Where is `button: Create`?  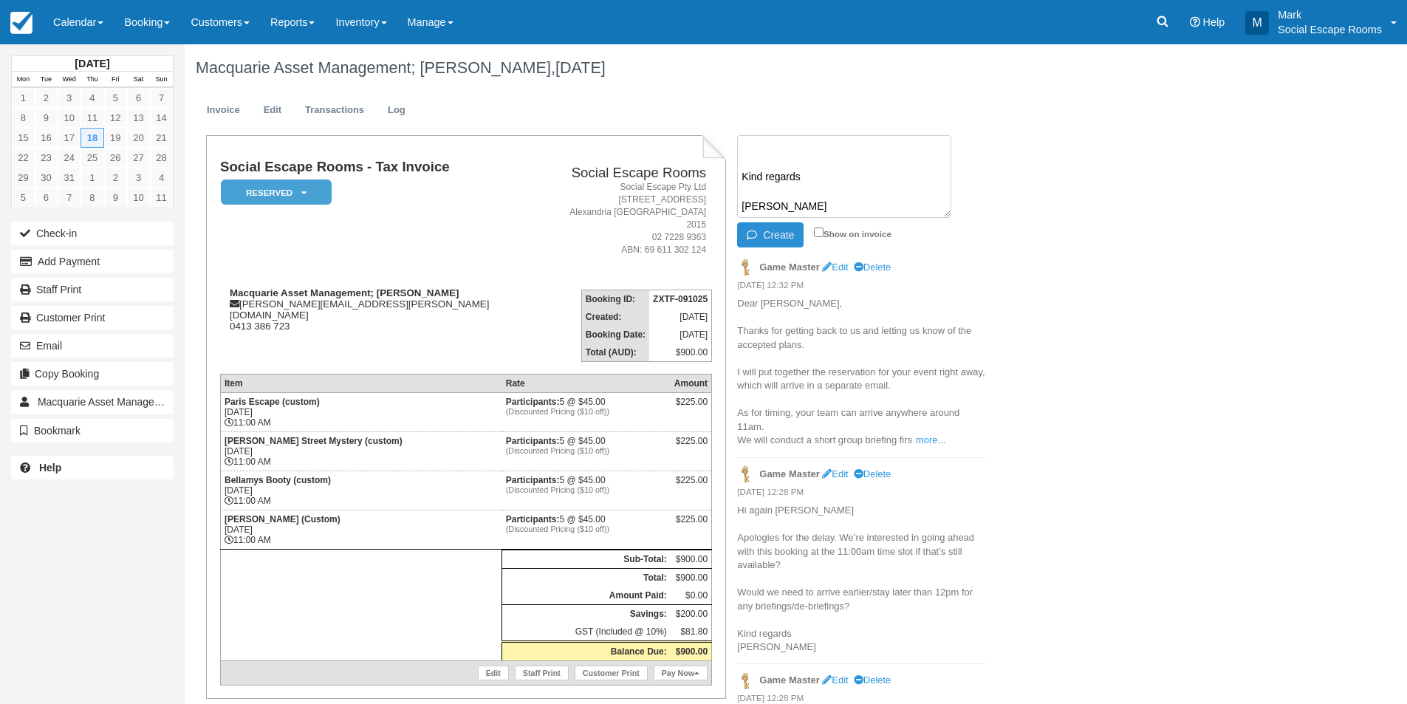 button: Create is located at coordinates (771, 235).